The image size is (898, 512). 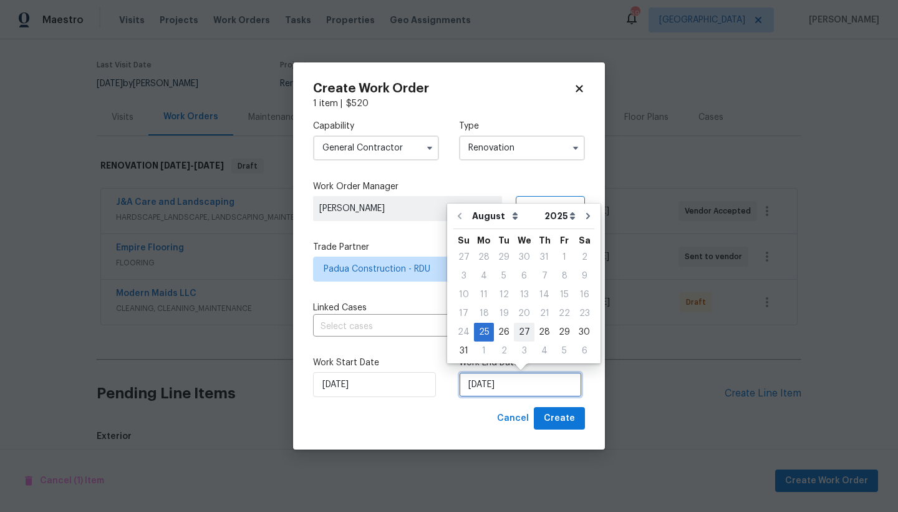 I want to click on div: 20, so click(x=524, y=313).